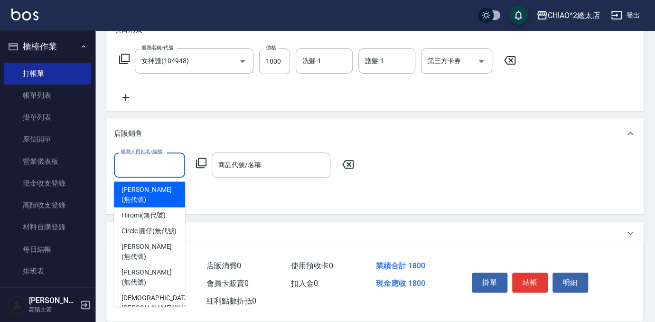 This screenshot has width=655, height=322. Describe the element at coordinates (47, 271) in the screenshot. I see `a: 排班表` at that location.